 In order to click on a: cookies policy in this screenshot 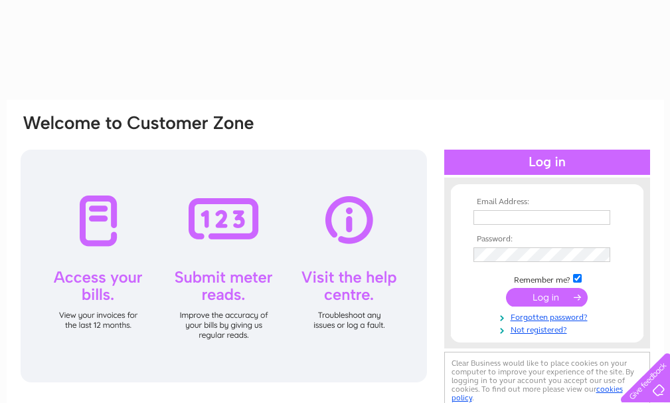, I will do `click(538, 393)`.